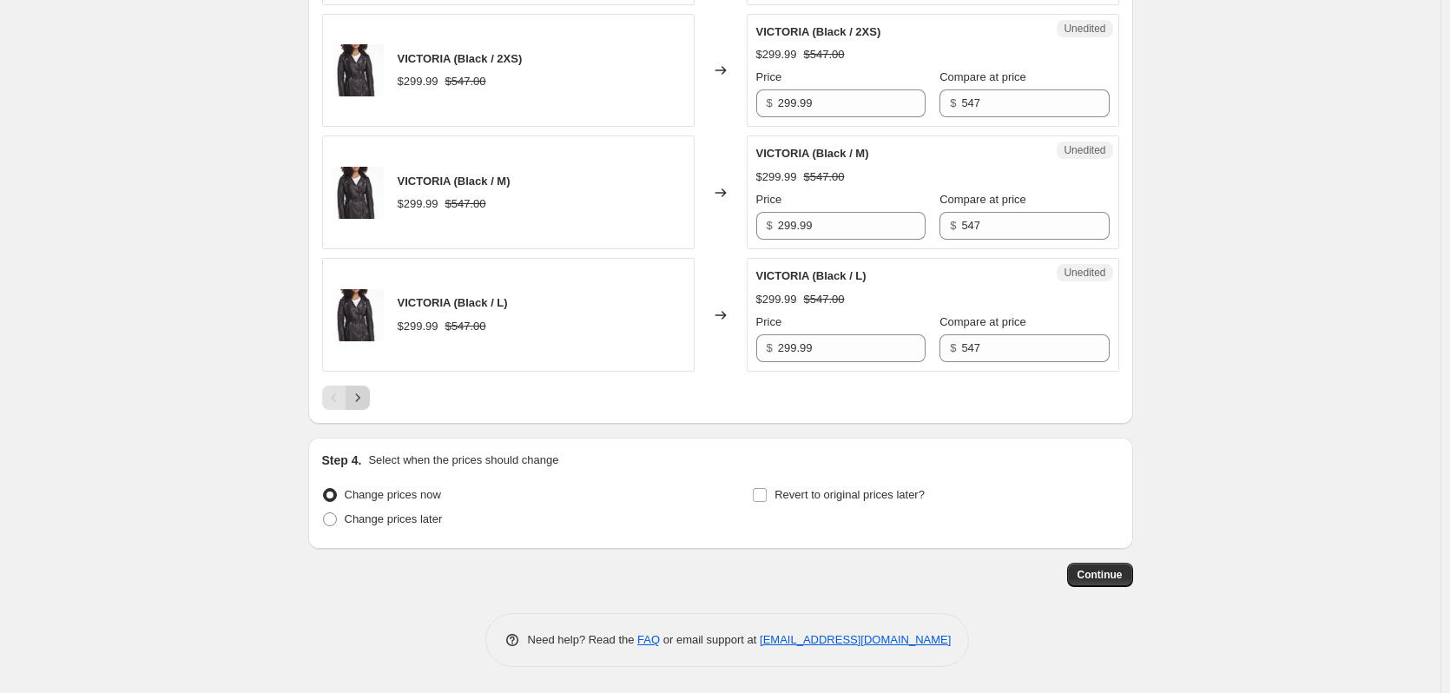 Image resolution: width=1450 pixels, height=693 pixels. I want to click on span: Revert to original prices later?, so click(849, 494).